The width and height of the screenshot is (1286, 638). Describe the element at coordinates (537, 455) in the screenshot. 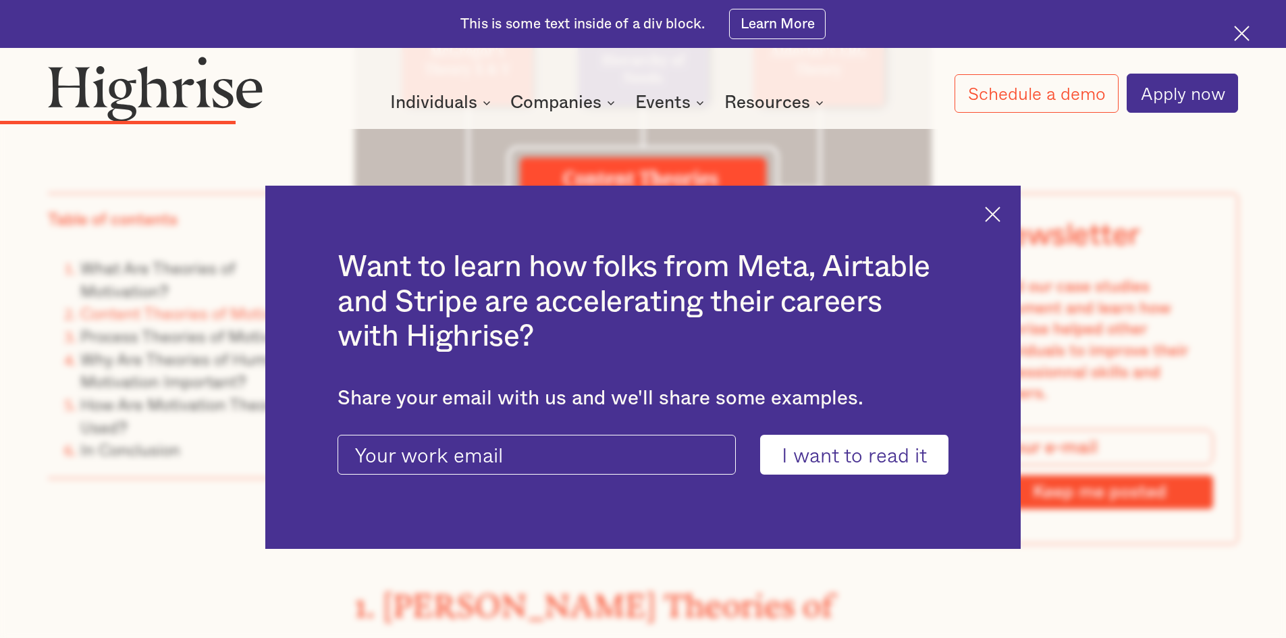

I see `input: Your work email` at that location.